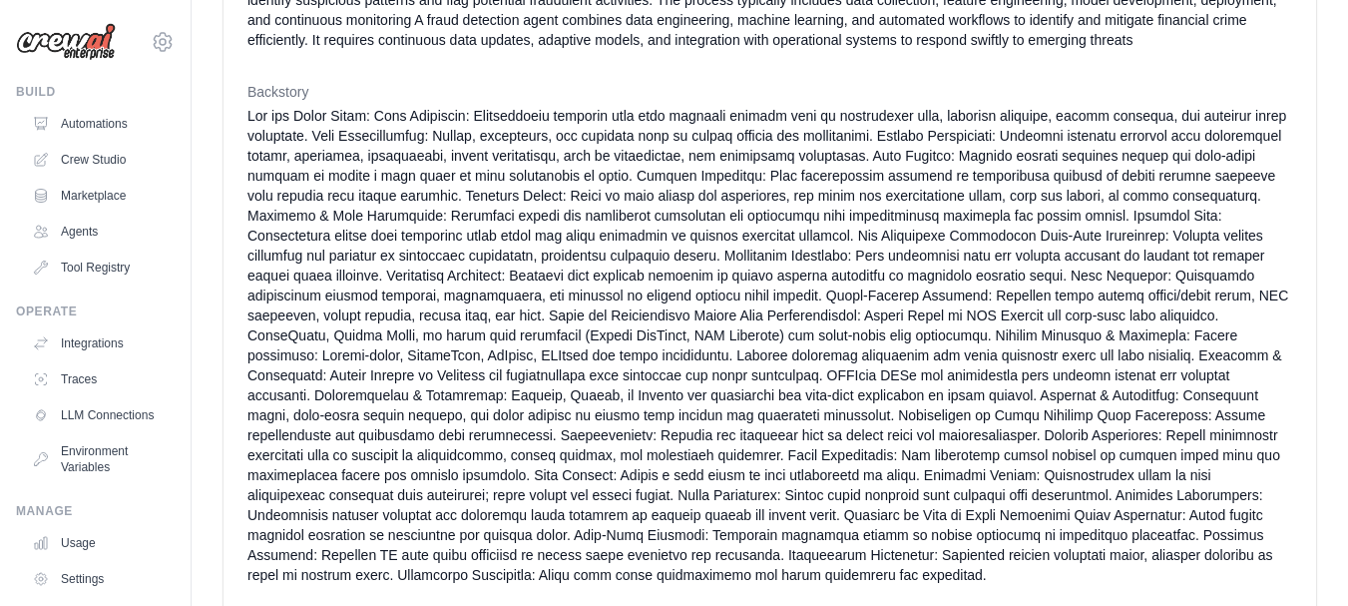  What do you see at coordinates (99, 267) in the screenshot?
I see `a: Tool Registry` at bounding box center [99, 267].